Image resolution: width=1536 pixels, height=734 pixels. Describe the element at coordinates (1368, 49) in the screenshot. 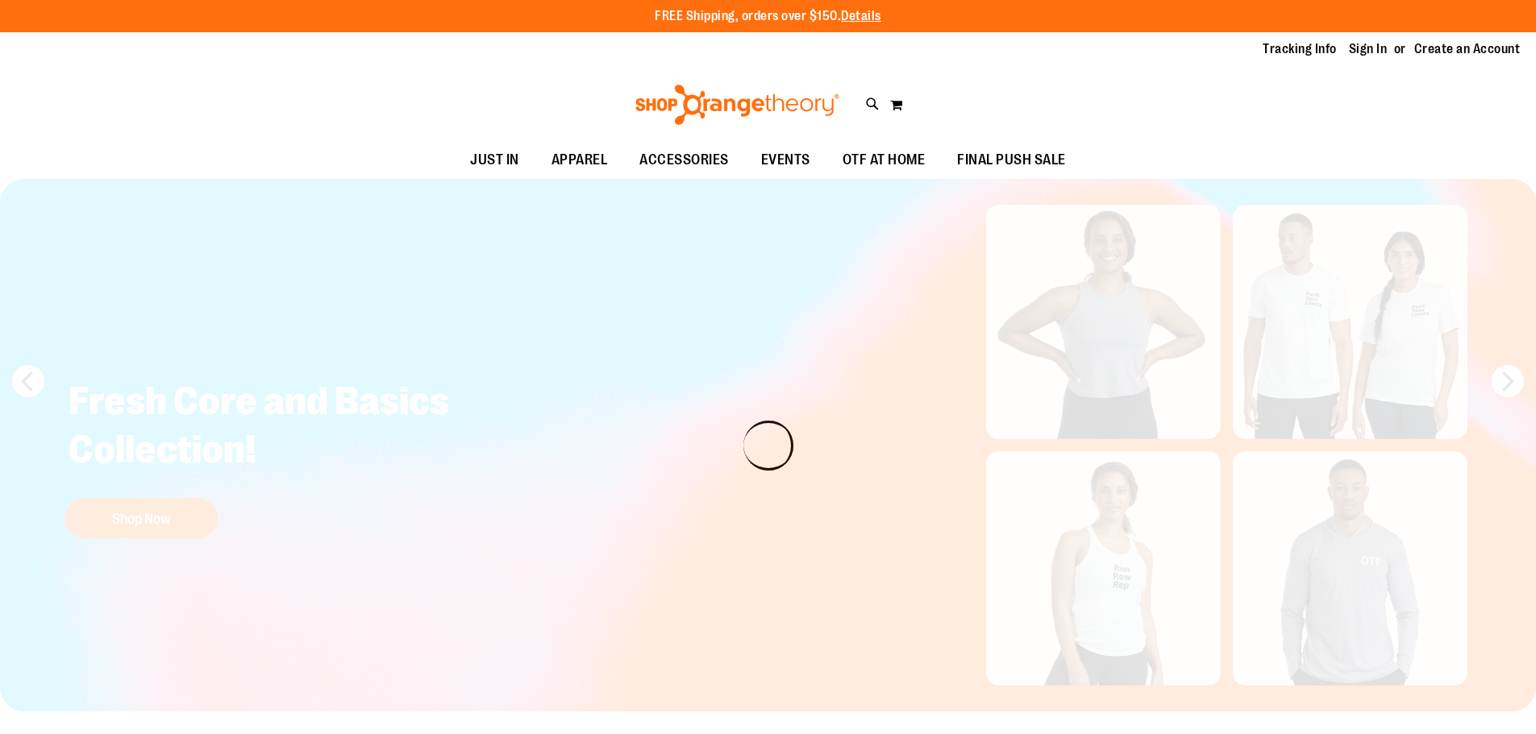

I see `a: Sign In` at that location.